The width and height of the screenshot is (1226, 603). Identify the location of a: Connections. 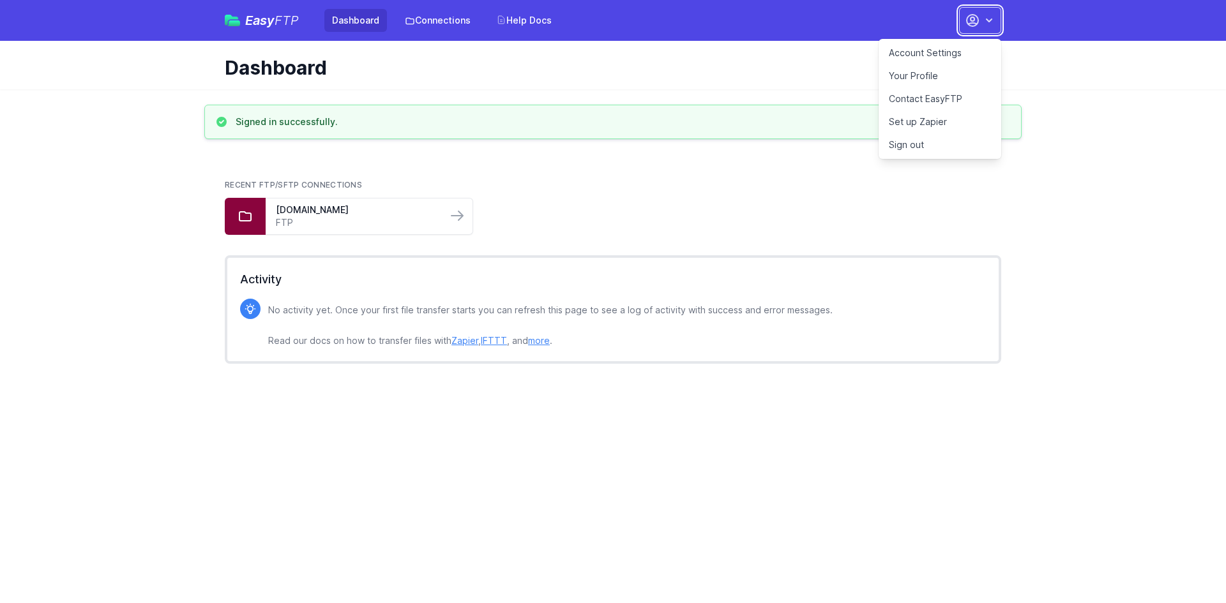
(437, 20).